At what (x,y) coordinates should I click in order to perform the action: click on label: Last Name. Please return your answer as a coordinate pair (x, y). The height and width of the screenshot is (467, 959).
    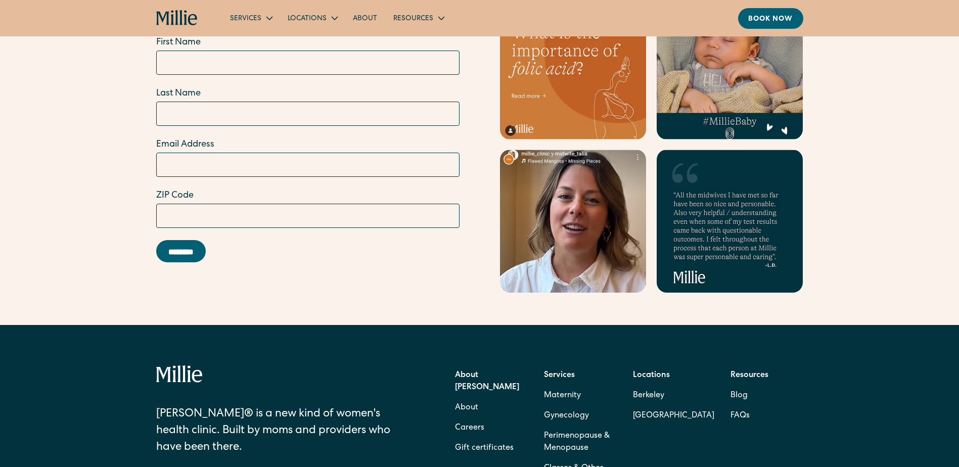
    Looking at the image, I should click on (308, 94).